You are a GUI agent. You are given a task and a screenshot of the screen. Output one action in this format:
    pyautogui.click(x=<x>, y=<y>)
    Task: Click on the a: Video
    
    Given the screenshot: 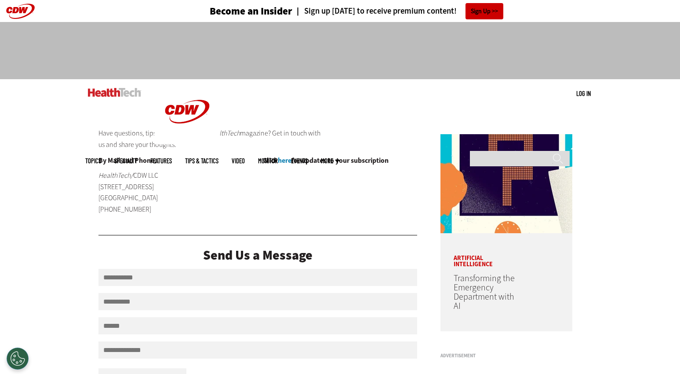 What is the action you would take?
    pyautogui.click(x=238, y=161)
    